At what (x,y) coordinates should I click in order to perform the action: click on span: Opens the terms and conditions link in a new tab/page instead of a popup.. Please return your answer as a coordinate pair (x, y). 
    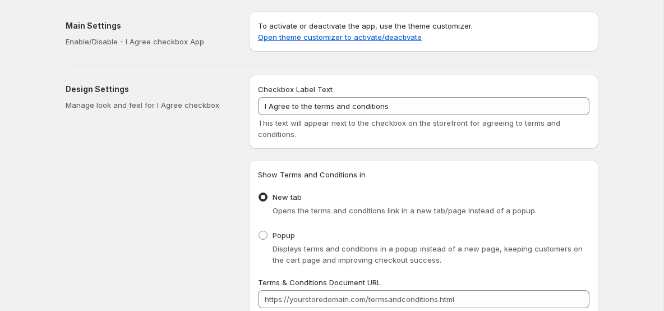
    Looking at the image, I should click on (405, 210).